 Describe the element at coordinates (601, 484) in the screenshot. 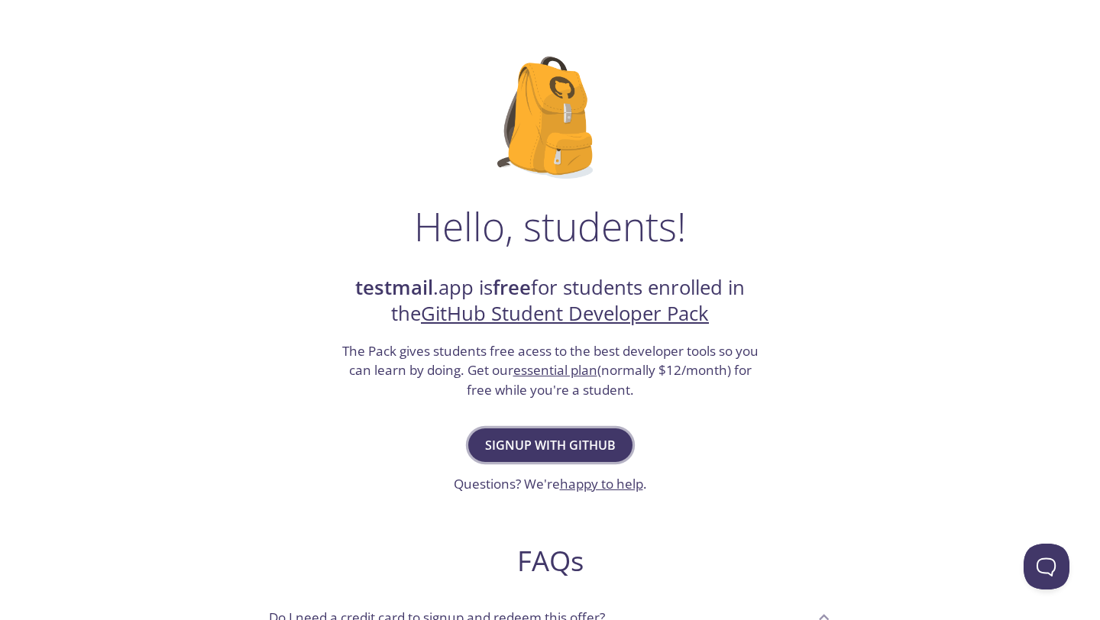

I see `a: happy to help` at that location.